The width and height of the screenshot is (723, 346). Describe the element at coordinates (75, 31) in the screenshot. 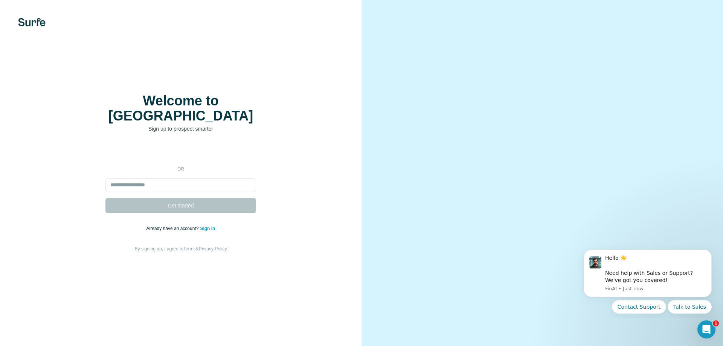

I see `div: message notification from FinAI, Just now. Hello ☀️ ​ Need help with Sales or Support? We've got ...` at that location.